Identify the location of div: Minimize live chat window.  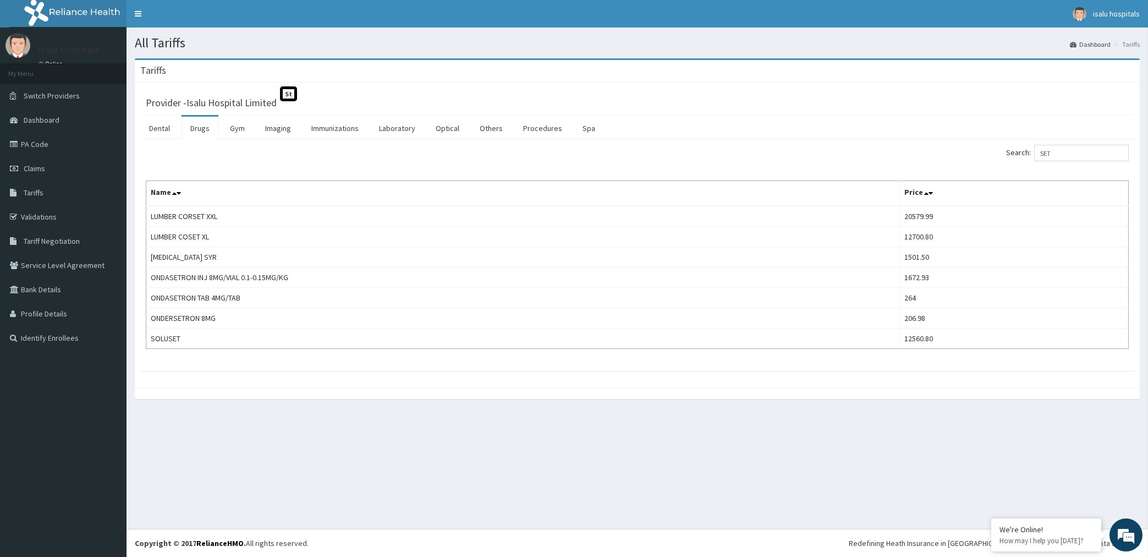
(194, 19).